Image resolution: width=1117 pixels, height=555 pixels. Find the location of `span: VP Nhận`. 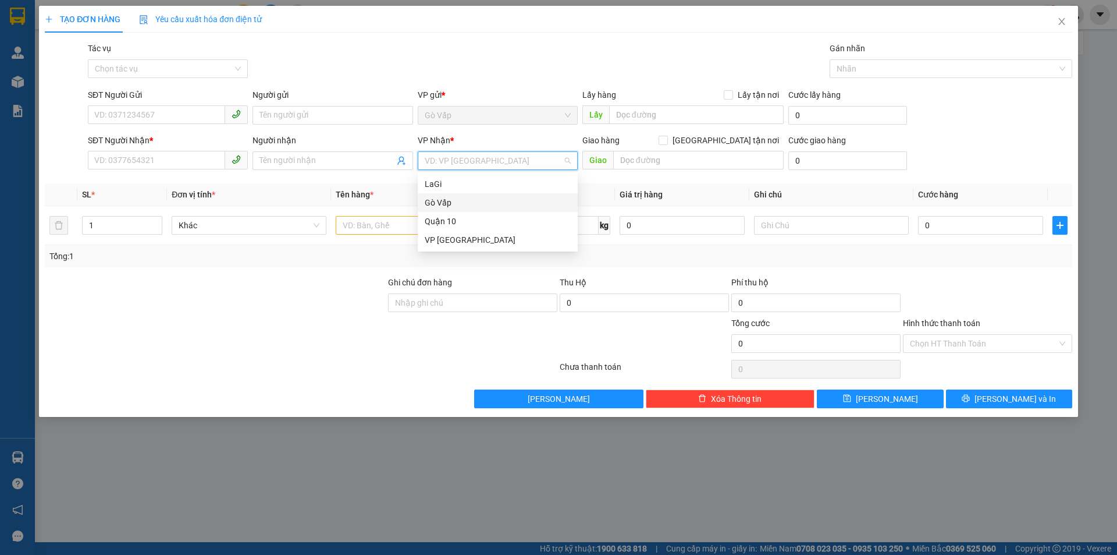

span: VP Nhận is located at coordinates (434, 140).